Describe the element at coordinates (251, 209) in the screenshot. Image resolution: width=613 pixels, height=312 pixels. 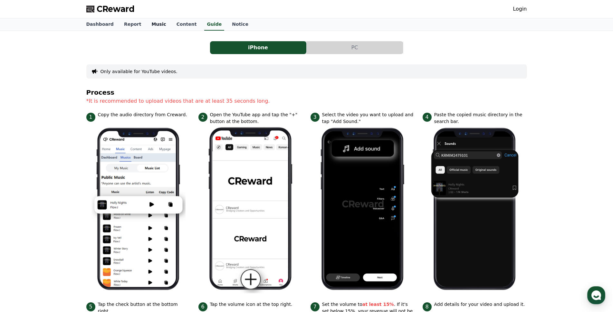
I see `img: 2.png` at that location.